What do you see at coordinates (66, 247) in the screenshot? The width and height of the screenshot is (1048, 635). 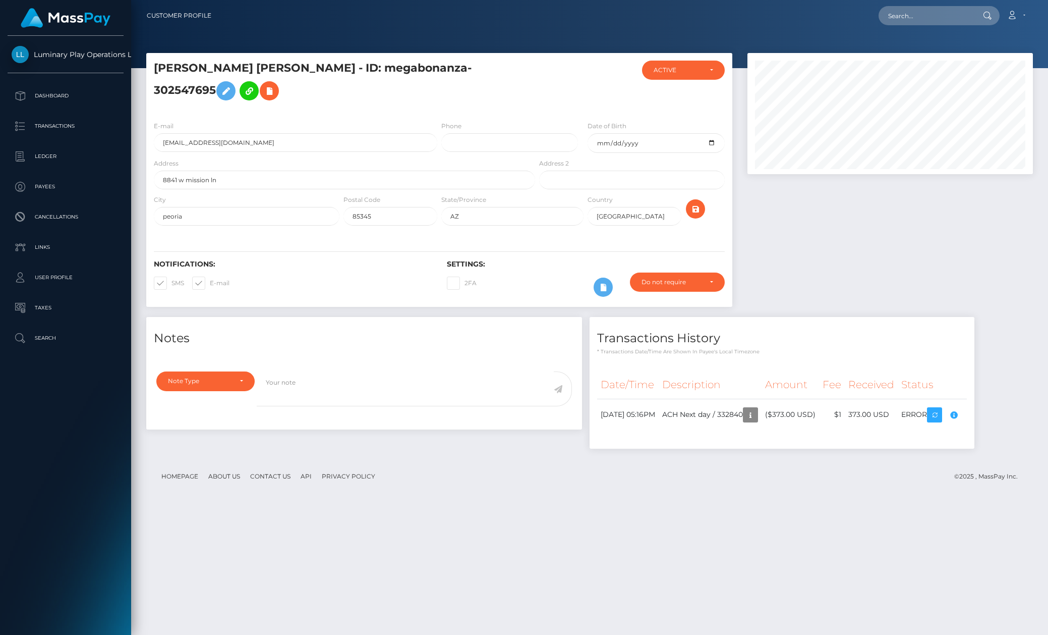 I see `a: Links` at bounding box center [66, 247].